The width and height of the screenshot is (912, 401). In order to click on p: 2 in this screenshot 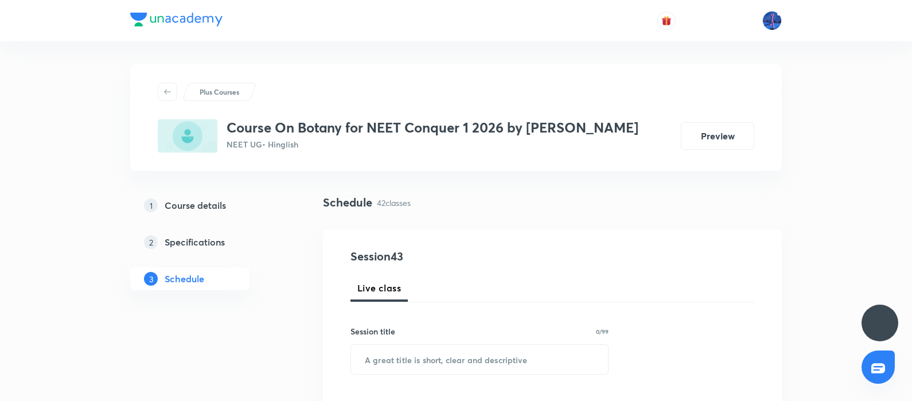, I will do `click(151, 242)`.